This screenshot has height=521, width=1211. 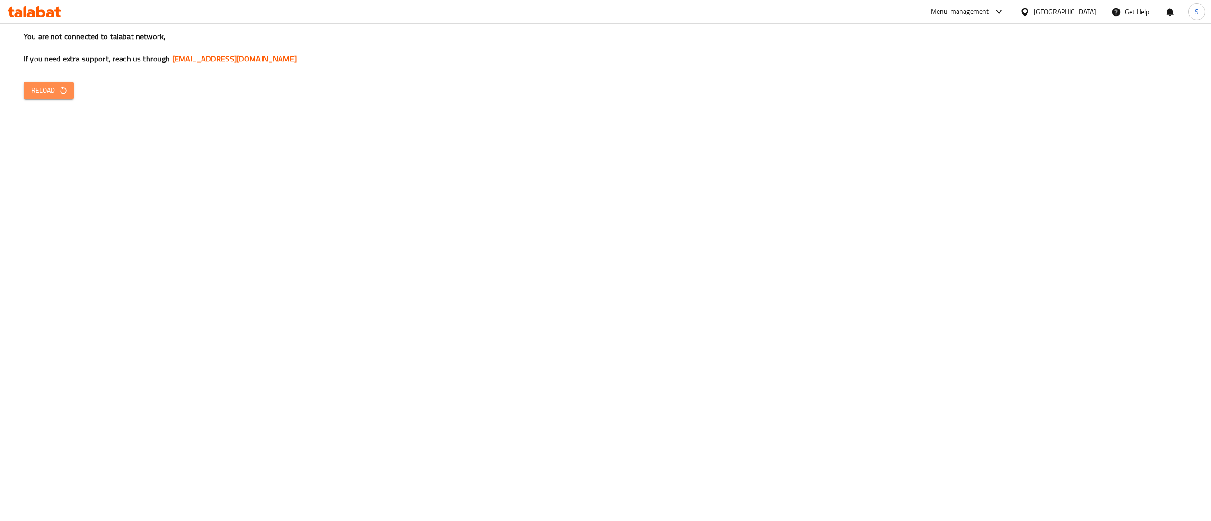 I want to click on button: Reload, so click(x=49, y=90).